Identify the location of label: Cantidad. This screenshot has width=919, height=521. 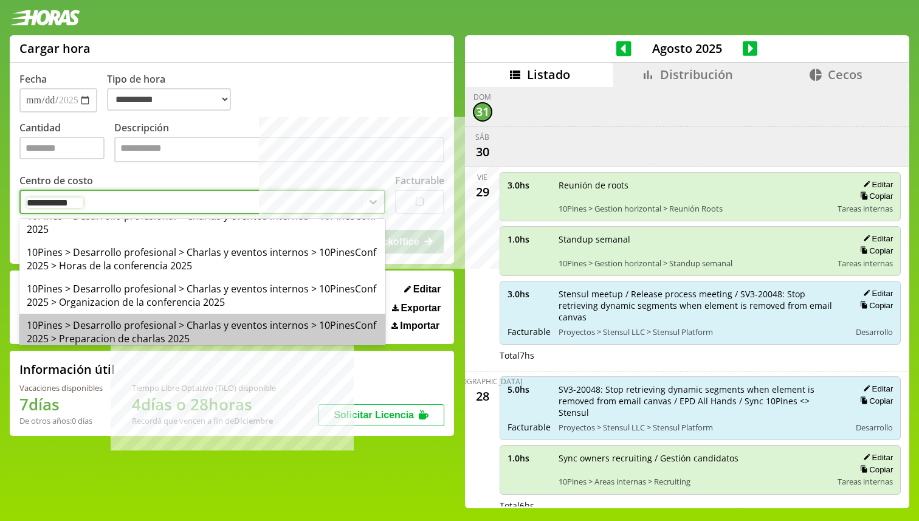
(67, 143).